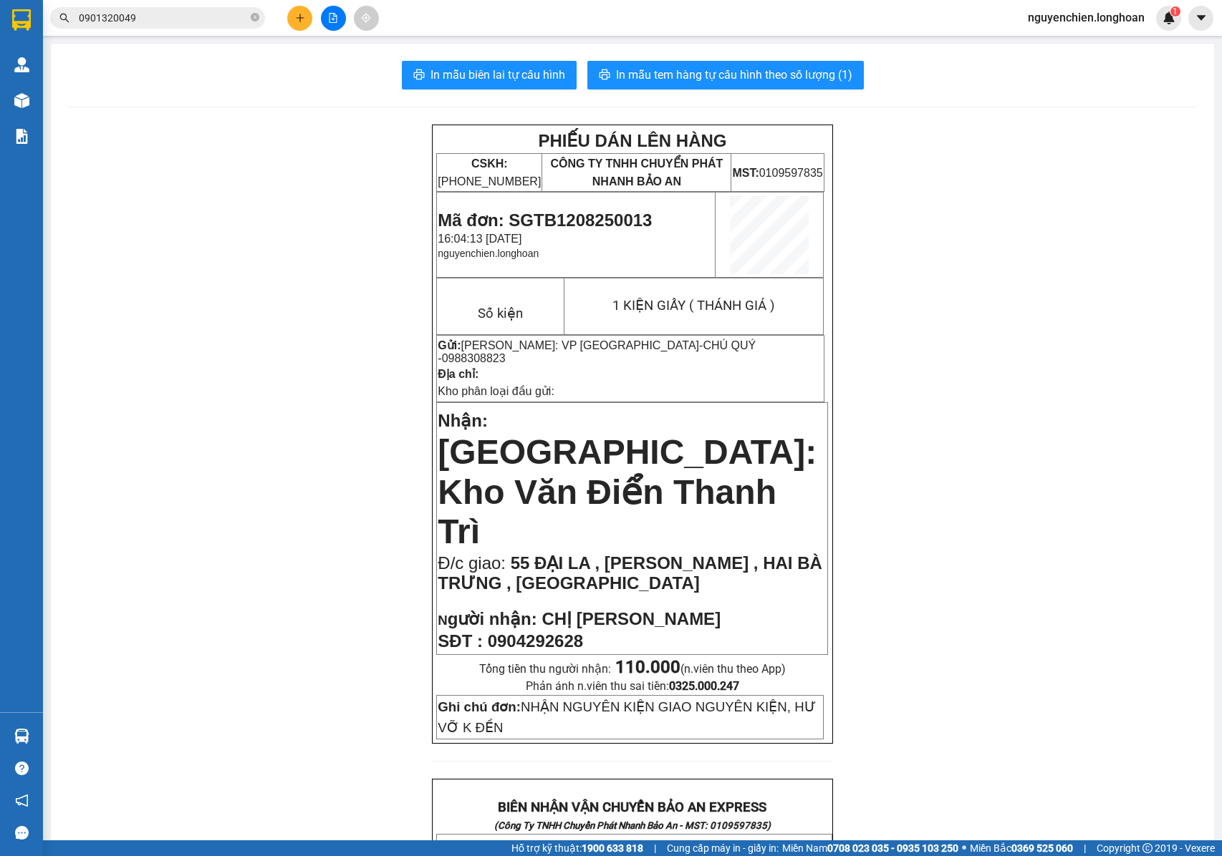 This screenshot has width=1222, height=856. What do you see at coordinates (460, 641) in the screenshot?
I see `strong: SĐT :` at bounding box center [460, 641].